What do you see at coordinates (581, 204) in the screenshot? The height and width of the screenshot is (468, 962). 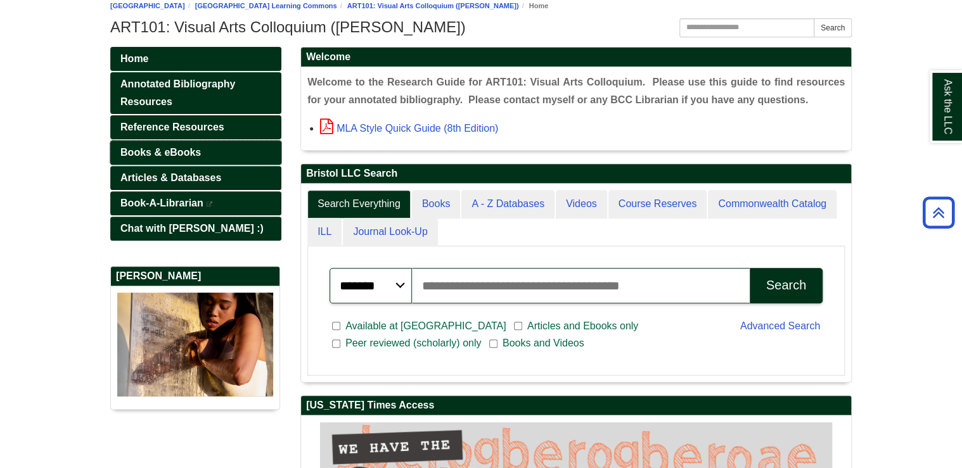 I see `a: Videos` at bounding box center [581, 204].